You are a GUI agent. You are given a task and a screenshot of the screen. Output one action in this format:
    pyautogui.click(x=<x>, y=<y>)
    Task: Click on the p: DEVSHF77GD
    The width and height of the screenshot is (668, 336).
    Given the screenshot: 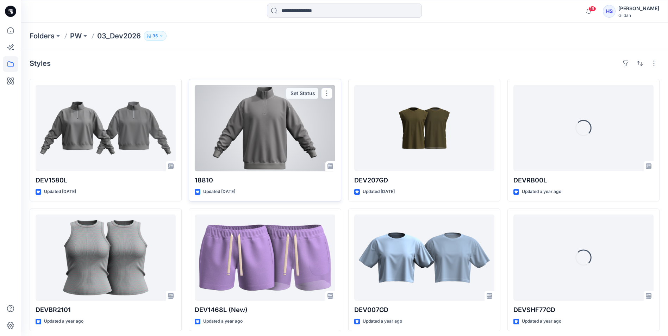 What is the action you would take?
    pyautogui.click(x=583, y=310)
    